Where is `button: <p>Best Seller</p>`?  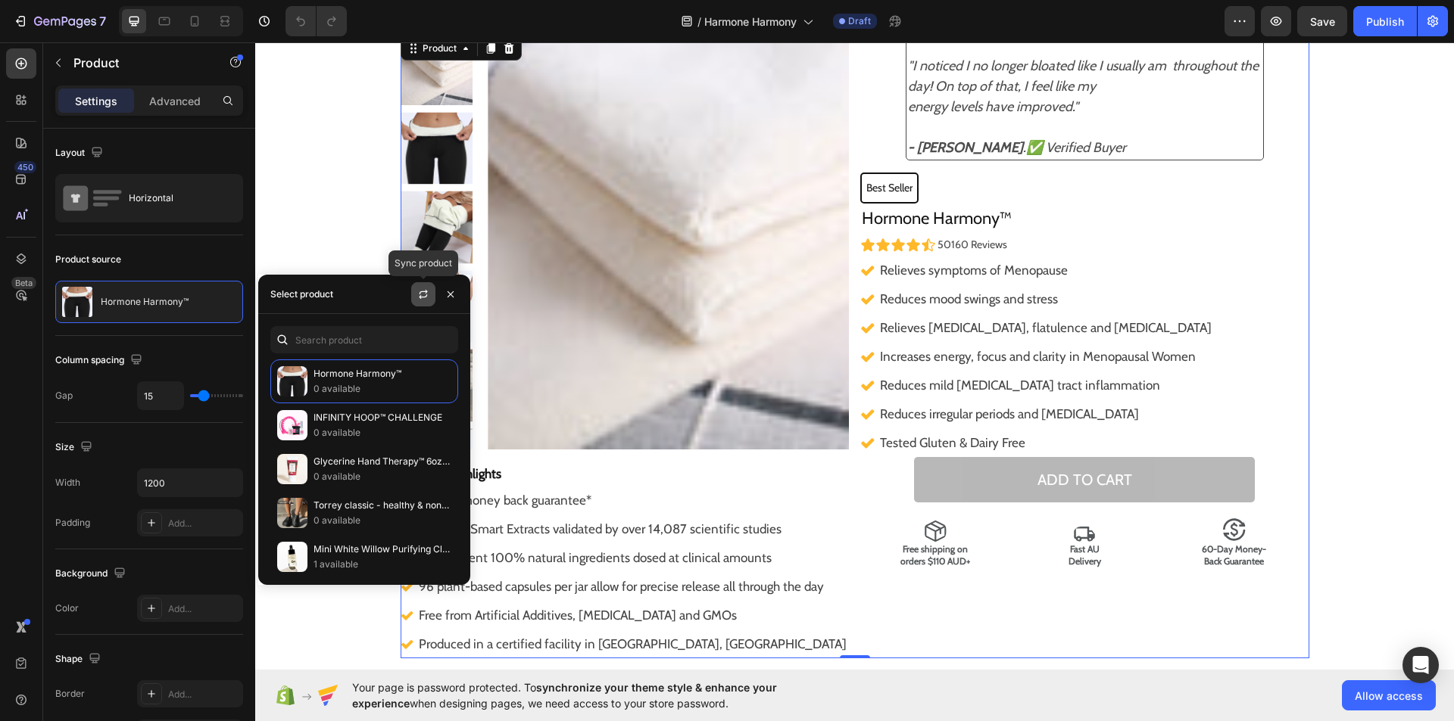 button: <p>Best Seller</p> is located at coordinates (634, 145).